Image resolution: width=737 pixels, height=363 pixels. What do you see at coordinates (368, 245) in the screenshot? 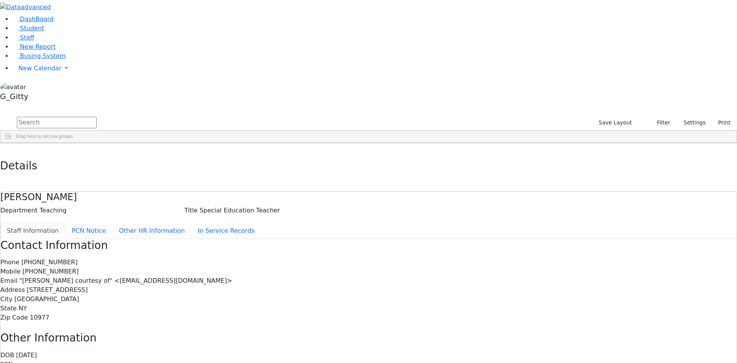
I see `h3: Contact Information` at bounding box center [368, 245].